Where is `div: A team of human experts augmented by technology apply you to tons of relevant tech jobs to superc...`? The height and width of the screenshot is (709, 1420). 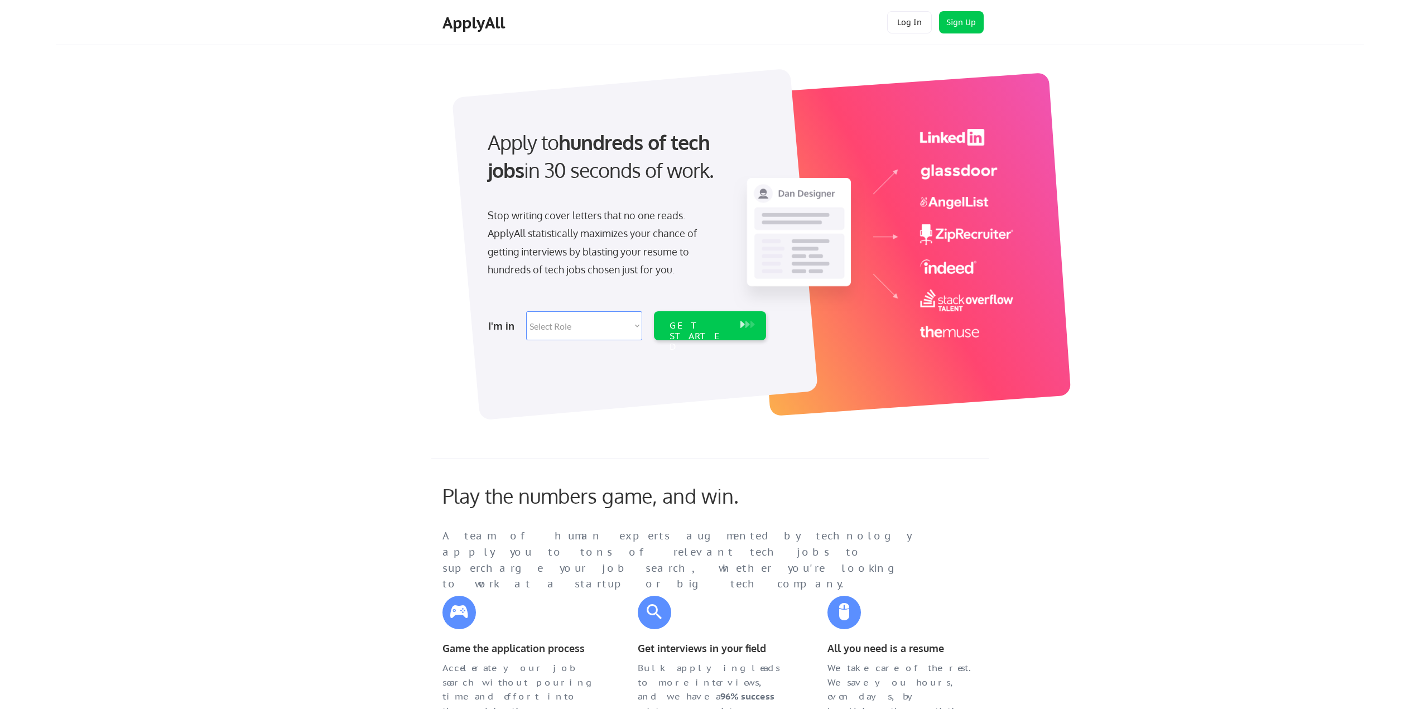
div: A team of human experts augmented by technology apply you to tons of relevant tech jobs to superc... is located at coordinates (688, 560).